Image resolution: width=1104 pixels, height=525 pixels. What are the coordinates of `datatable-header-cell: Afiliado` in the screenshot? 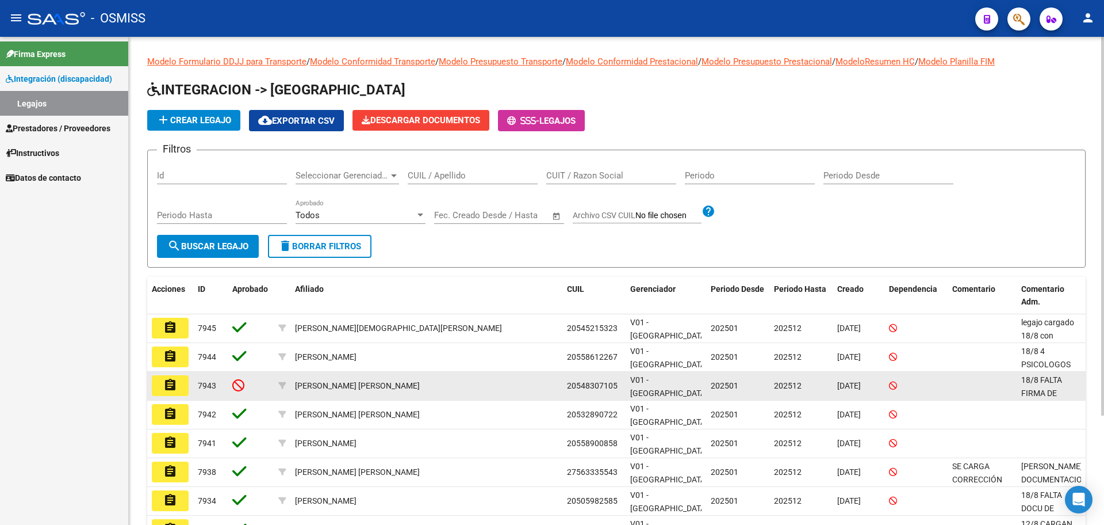 It's located at (426, 296).